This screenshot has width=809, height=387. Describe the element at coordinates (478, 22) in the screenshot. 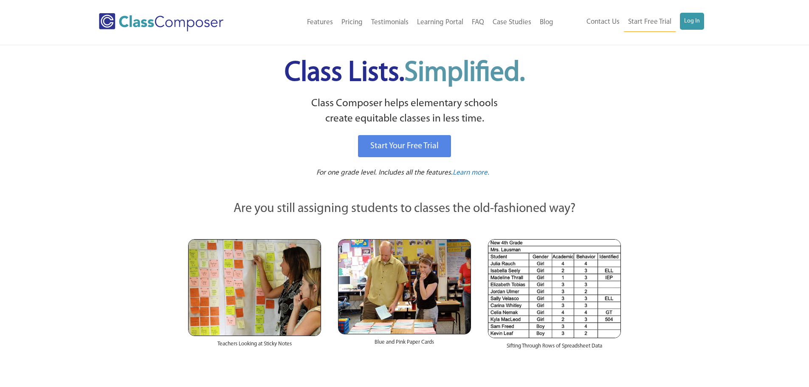

I see `a: FAQ` at that location.